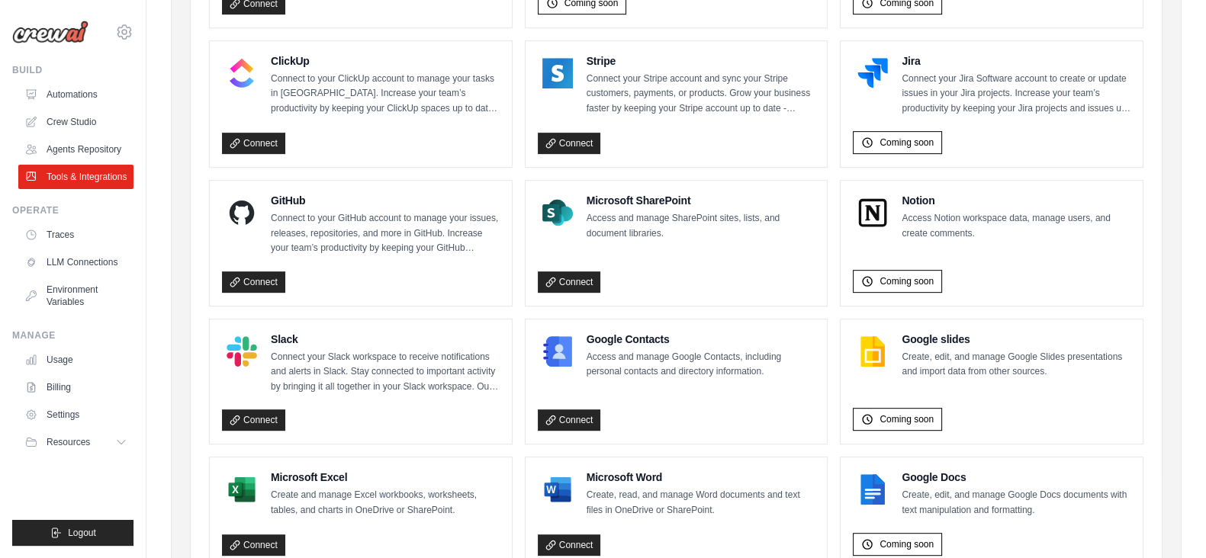 This screenshot has width=1206, height=558. I want to click on span: Logout, so click(82, 533).